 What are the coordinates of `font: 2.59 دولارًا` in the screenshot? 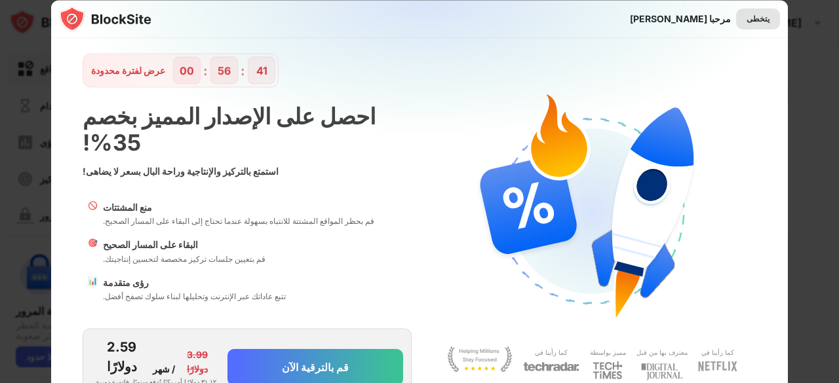 It's located at (122, 357).